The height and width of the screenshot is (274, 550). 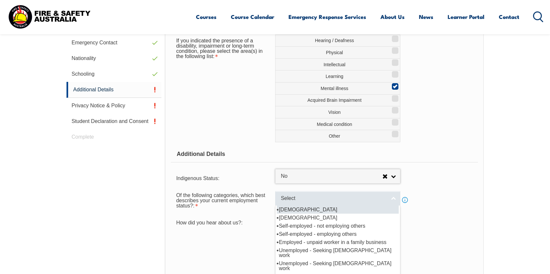 I want to click on span: No, so click(x=331, y=176).